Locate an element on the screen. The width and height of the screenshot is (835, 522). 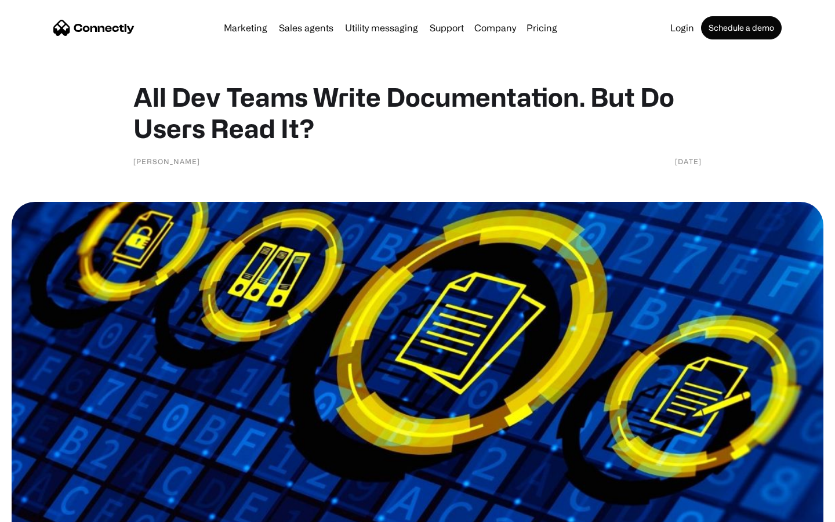
a: home is located at coordinates (94, 28).